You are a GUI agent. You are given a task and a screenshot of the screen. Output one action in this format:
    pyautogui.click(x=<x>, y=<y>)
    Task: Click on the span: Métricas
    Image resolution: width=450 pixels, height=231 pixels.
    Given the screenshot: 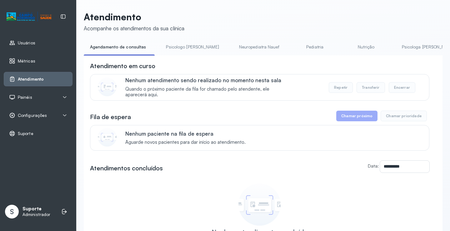 What is the action you would take?
    pyautogui.click(x=27, y=61)
    